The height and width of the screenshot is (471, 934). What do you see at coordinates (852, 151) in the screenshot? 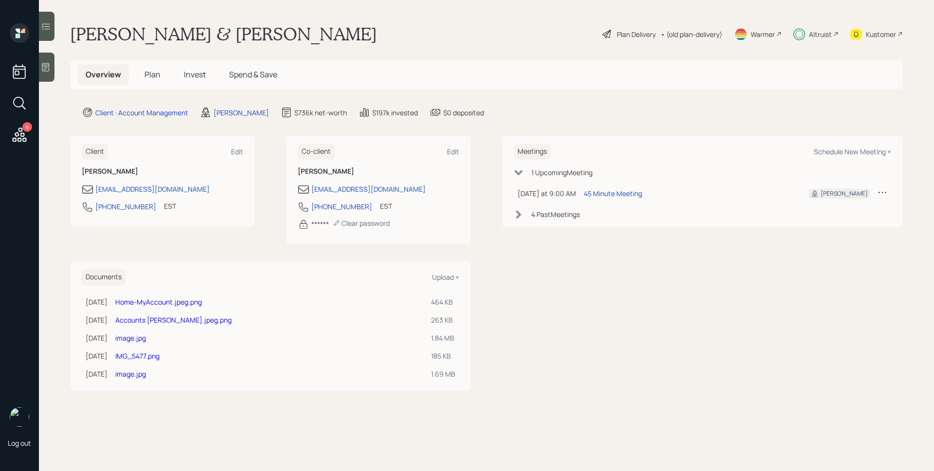
I see `div: Schedule New Meeting +` at bounding box center [852, 151].